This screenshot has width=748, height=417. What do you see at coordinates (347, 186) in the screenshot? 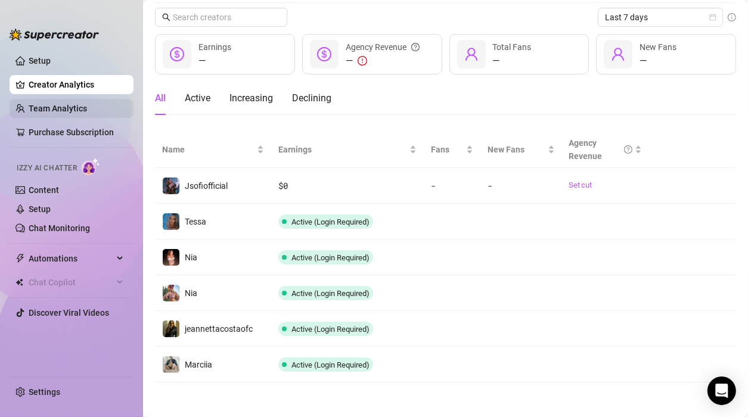
I see `div: $ 0` at bounding box center [347, 186].